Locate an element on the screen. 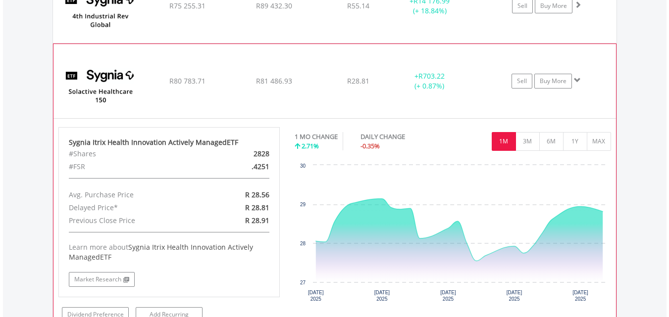  div: Sygnia Itrix Health Innovation Actively ManagedETF is located at coordinates (169, 143).